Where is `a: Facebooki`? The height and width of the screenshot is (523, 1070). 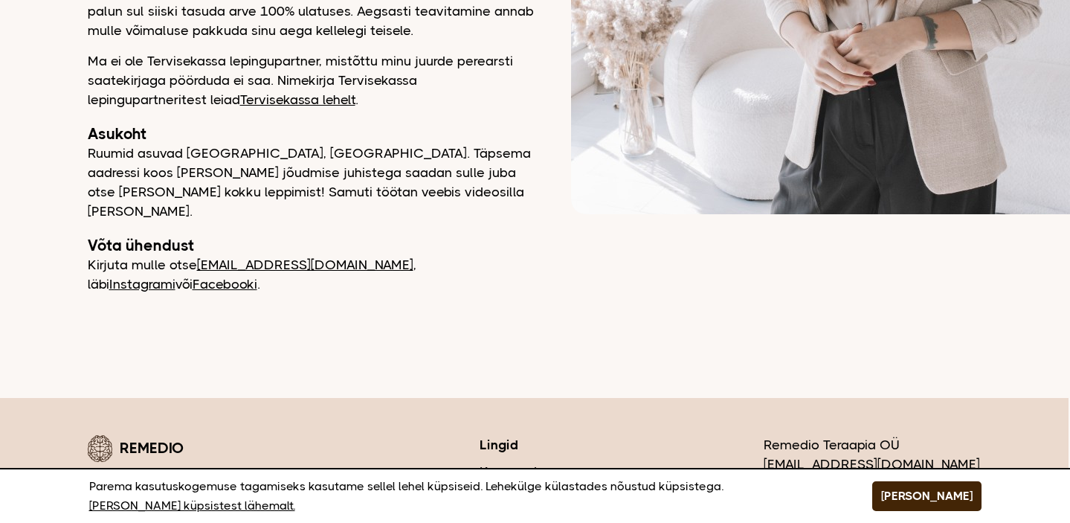 a: Facebooki is located at coordinates (225, 284).